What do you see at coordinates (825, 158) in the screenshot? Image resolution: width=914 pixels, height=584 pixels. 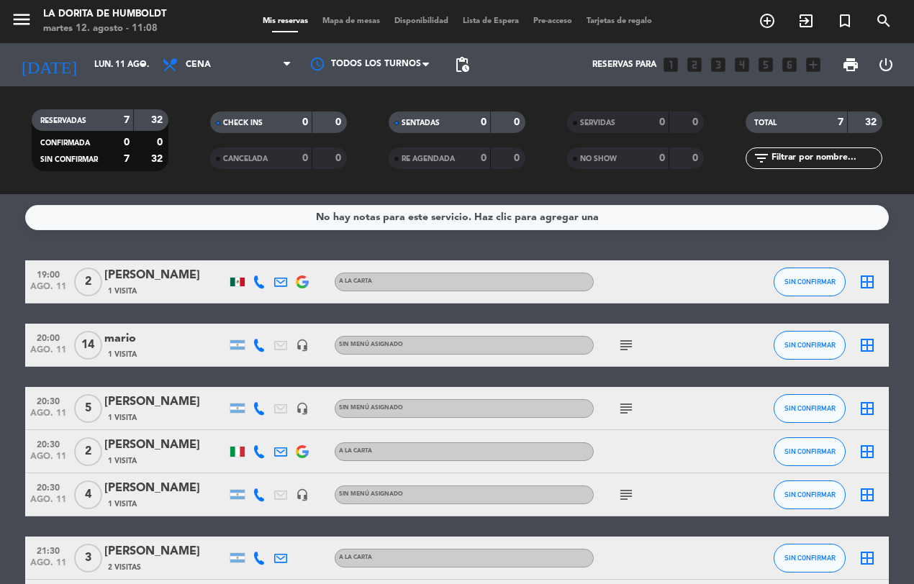 I see `input: Filtrar por nombre...` at bounding box center [825, 158].